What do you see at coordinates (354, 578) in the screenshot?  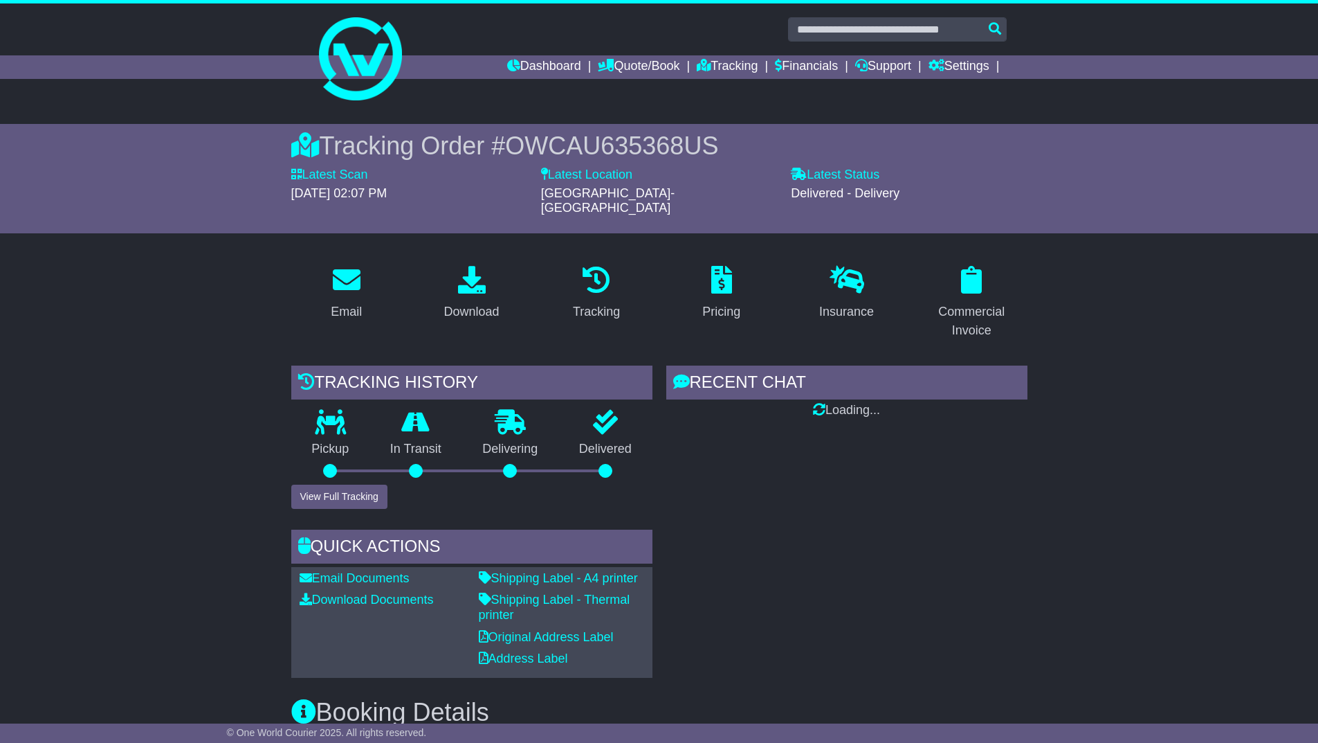 I see `a: Email Documents` at bounding box center [354, 578].